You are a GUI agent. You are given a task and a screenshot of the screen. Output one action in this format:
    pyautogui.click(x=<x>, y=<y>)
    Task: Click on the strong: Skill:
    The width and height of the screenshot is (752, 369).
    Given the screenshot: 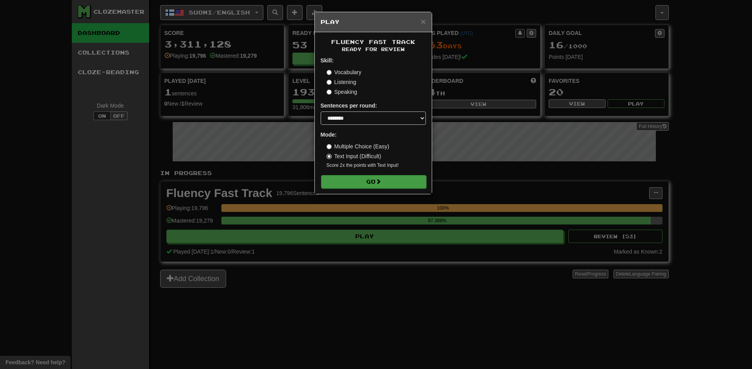 What is the action you would take?
    pyautogui.click(x=327, y=60)
    